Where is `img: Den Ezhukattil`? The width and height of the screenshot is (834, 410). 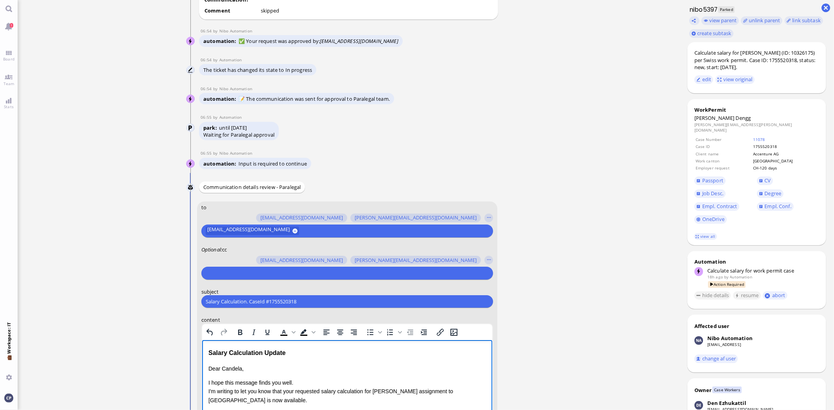
img: Den Ezhukattil is located at coordinates (699, 406).